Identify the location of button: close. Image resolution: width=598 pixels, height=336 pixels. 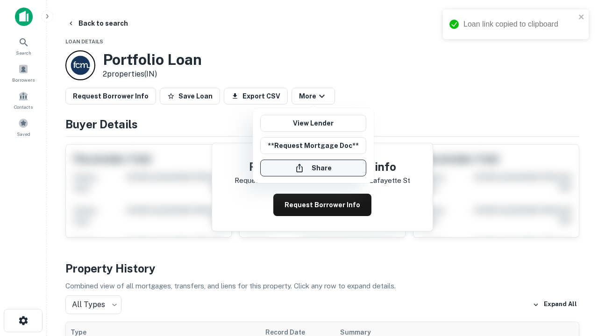
(582, 17).